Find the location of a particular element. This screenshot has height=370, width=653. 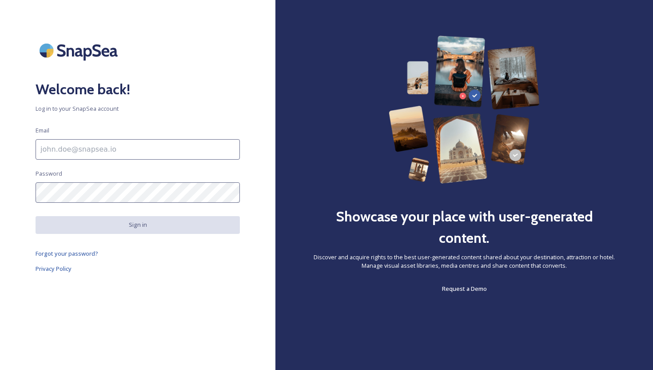

a: Privacy Policy is located at coordinates (138, 268).